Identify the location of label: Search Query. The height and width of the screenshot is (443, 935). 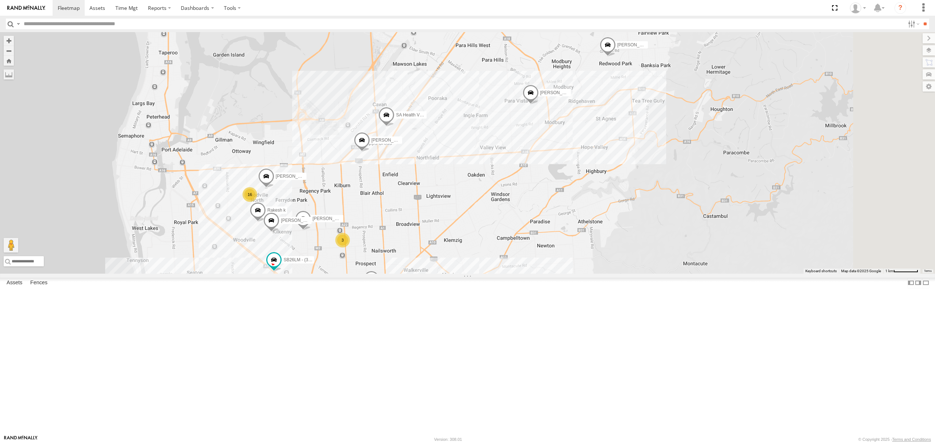
(18, 24).